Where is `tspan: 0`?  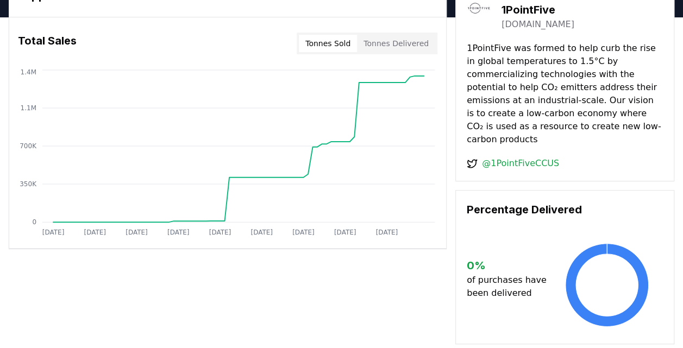 tspan: 0 is located at coordinates (34, 222).